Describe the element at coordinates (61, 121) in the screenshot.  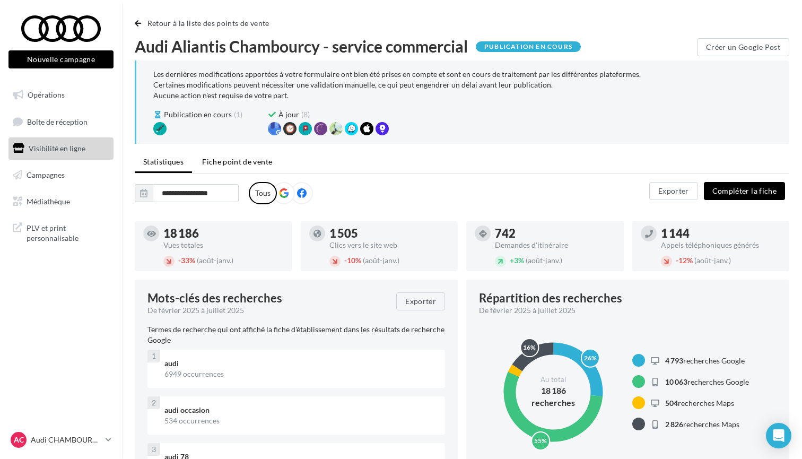
I see `a: Boîte de réception` at that location.